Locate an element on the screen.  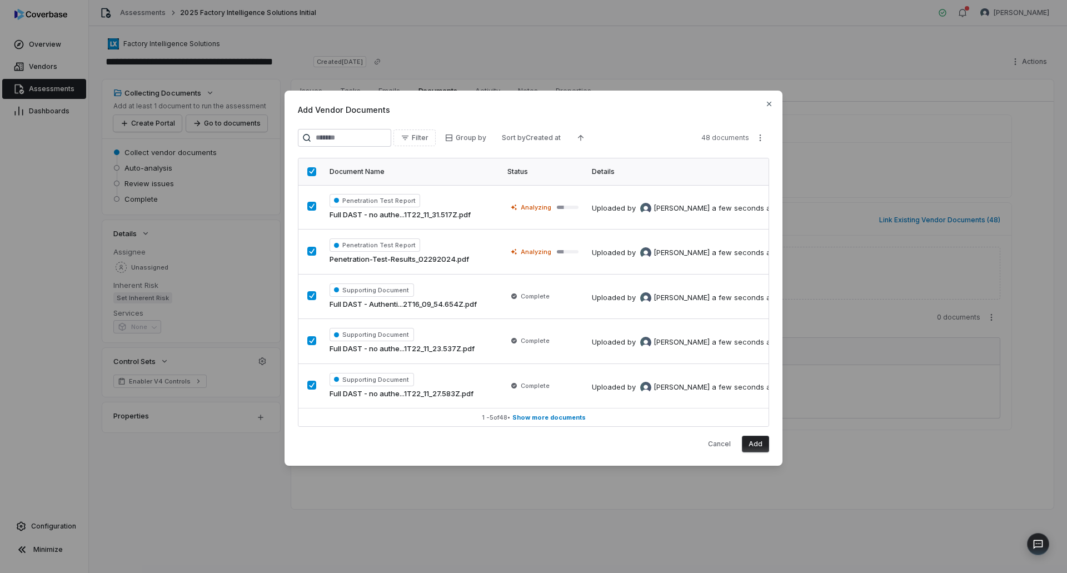
button: Filter is located at coordinates (415, 138).